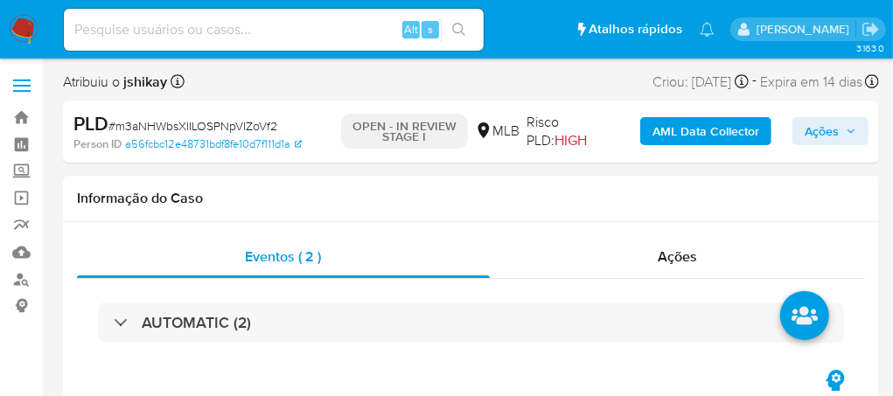 Image resolution: width=893 pixels, height=396 pixels. Describe the element at coordinates (830, 131) in the screenshot. I see `button: Ações` at that location.